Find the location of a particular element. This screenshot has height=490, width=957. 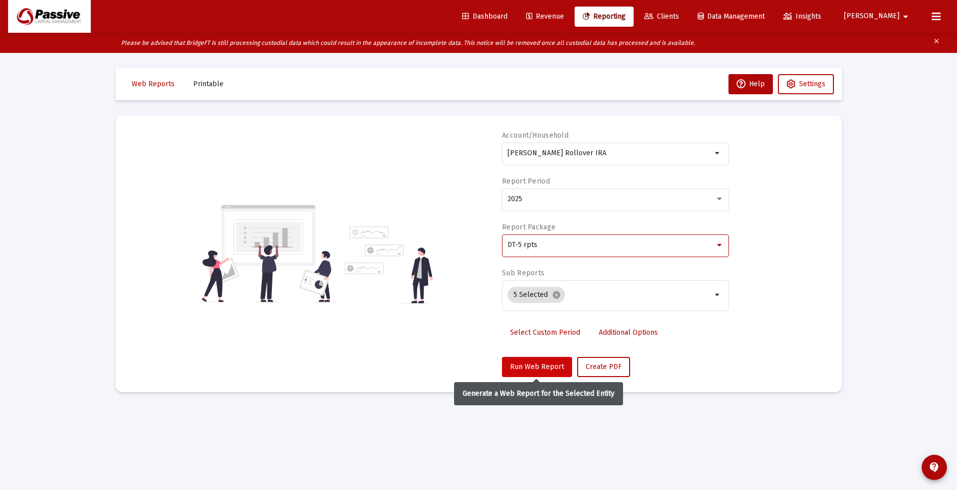

mat-chip: 5 Selected is located at coordinates (536, 295).